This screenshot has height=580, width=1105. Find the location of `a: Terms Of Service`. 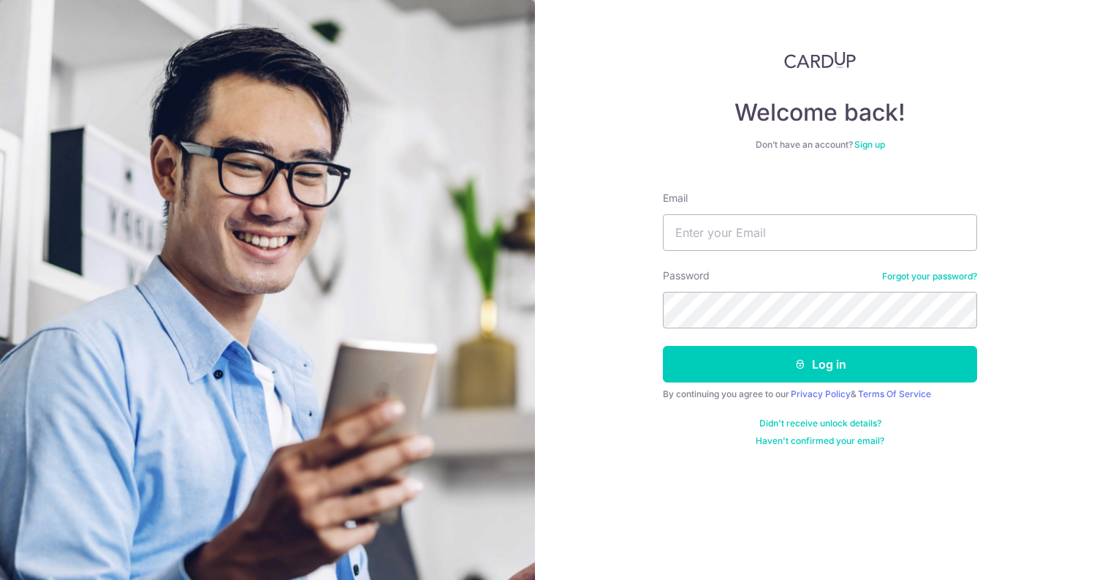

a: Terms Of Service is located at coordinates (895, 393).